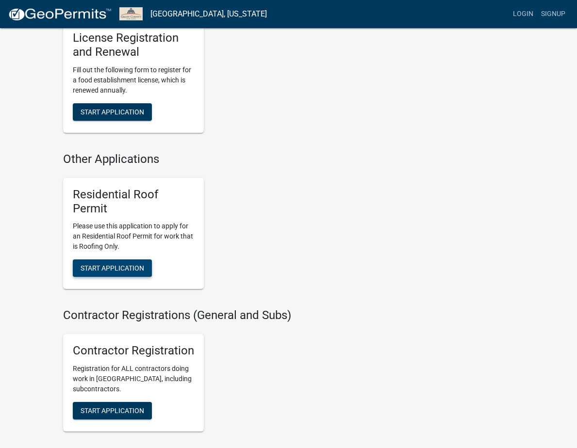  What do you see at coordinates (553, 14) in the screenshot?
I see `a: Signup` at bounding box center [553, 14].